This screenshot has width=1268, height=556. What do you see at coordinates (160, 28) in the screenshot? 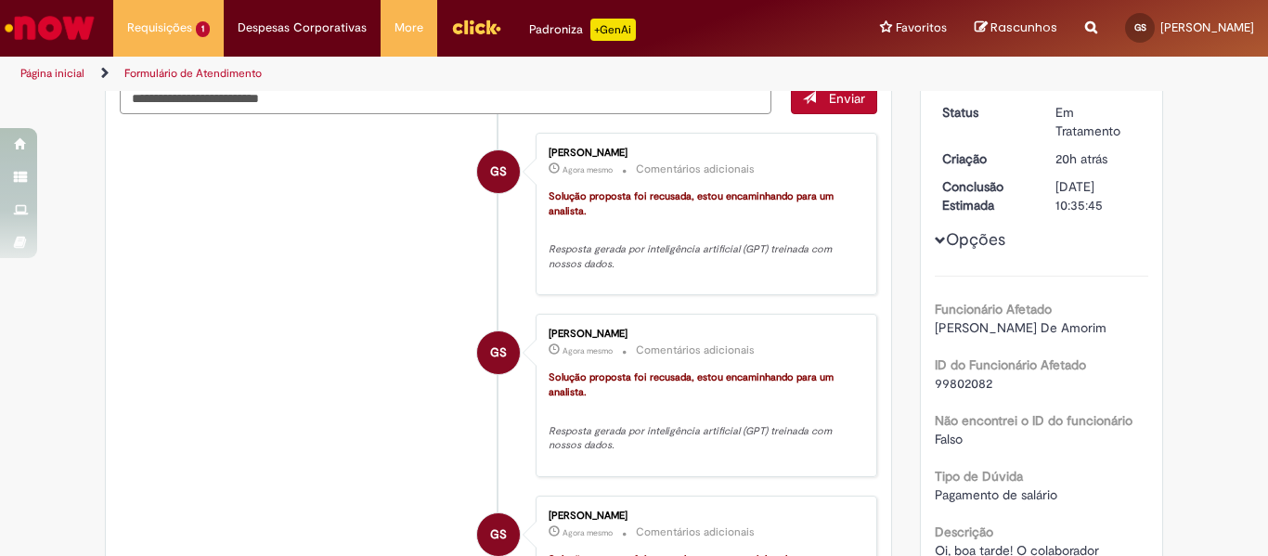
I see `span: Requisições` at bounding box center [160, 28].